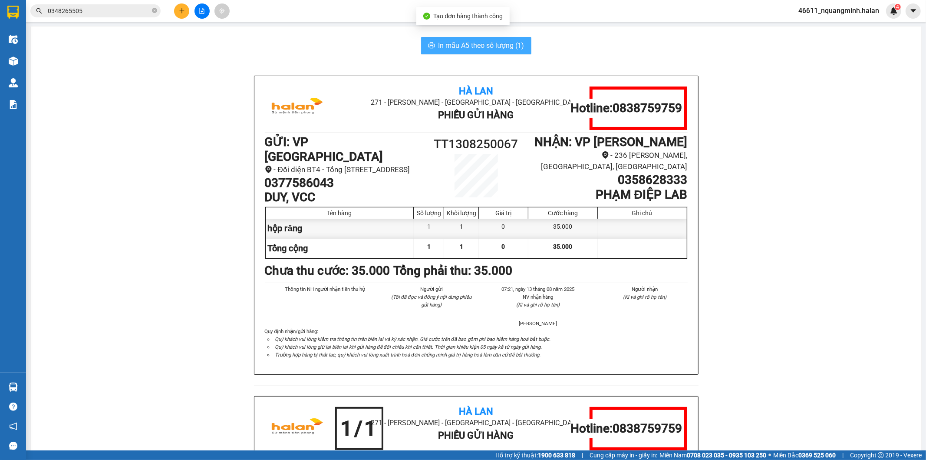 Image resolution: width=926 pixels, height=460 pixels. What do you see at coordinates (222, 11) in the screenshot?
I see `button: aim` at bounding box center [222, 11].